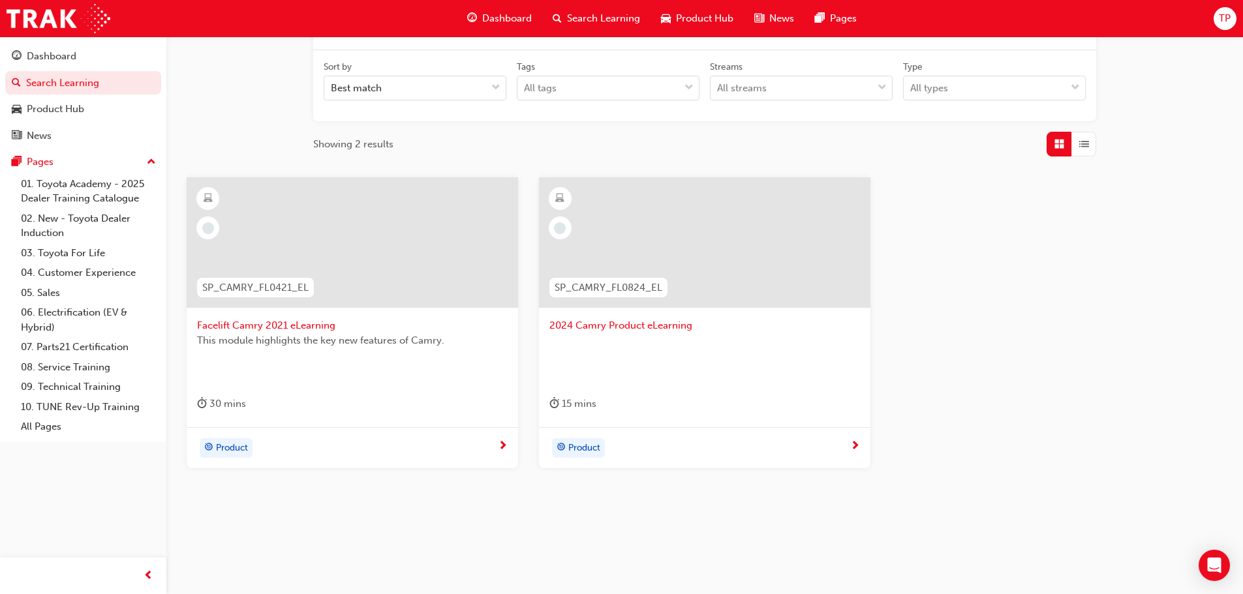 The height and width of the screenshot is (594, 1243). I want to click on span: TP, so click(1224, 18).